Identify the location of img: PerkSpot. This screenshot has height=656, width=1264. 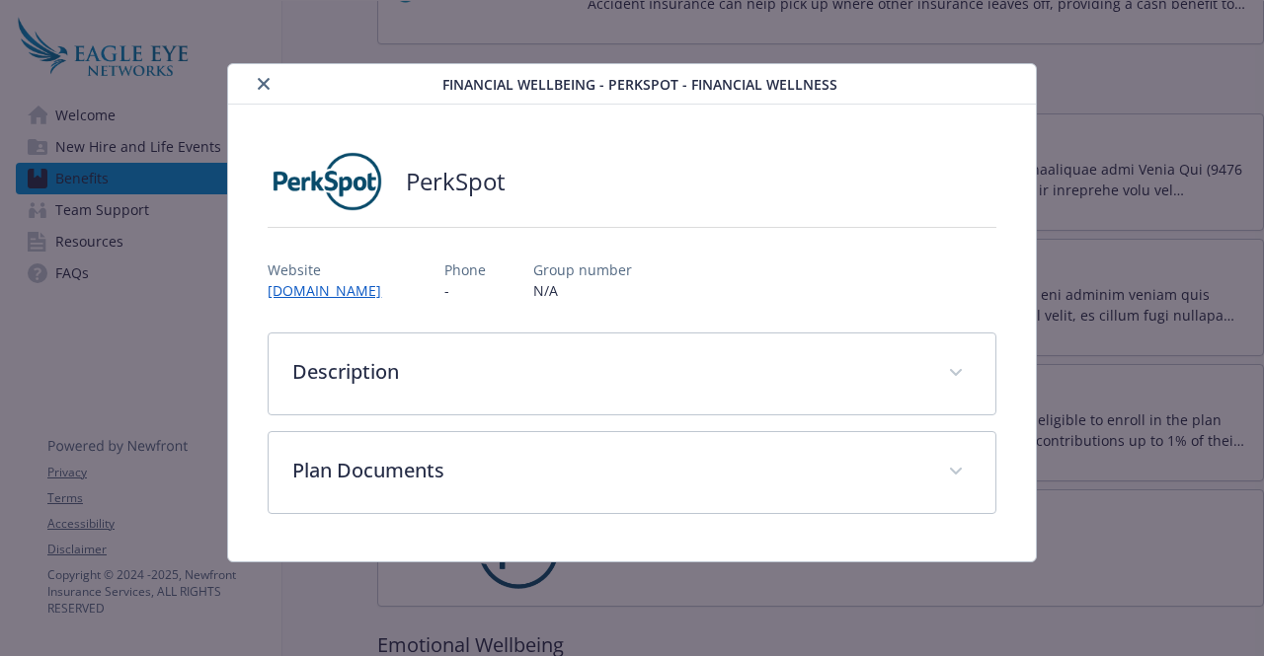
(327, 182).